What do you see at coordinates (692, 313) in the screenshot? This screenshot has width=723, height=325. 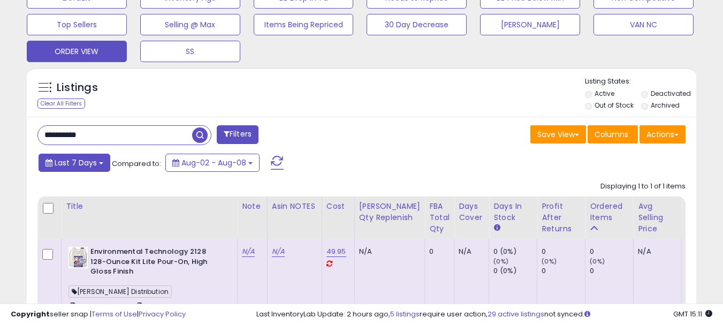 I see `span: 2025-08-16 15:11 GMT` at bounding box center [692, 313].